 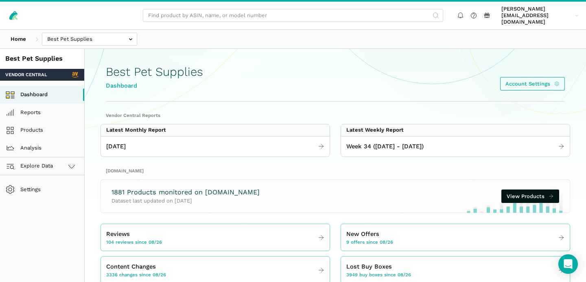 What do you see at coordinates (26, 75) in the screenshot?
I see `span: Vendor Central` at bounding box center [26, 75].